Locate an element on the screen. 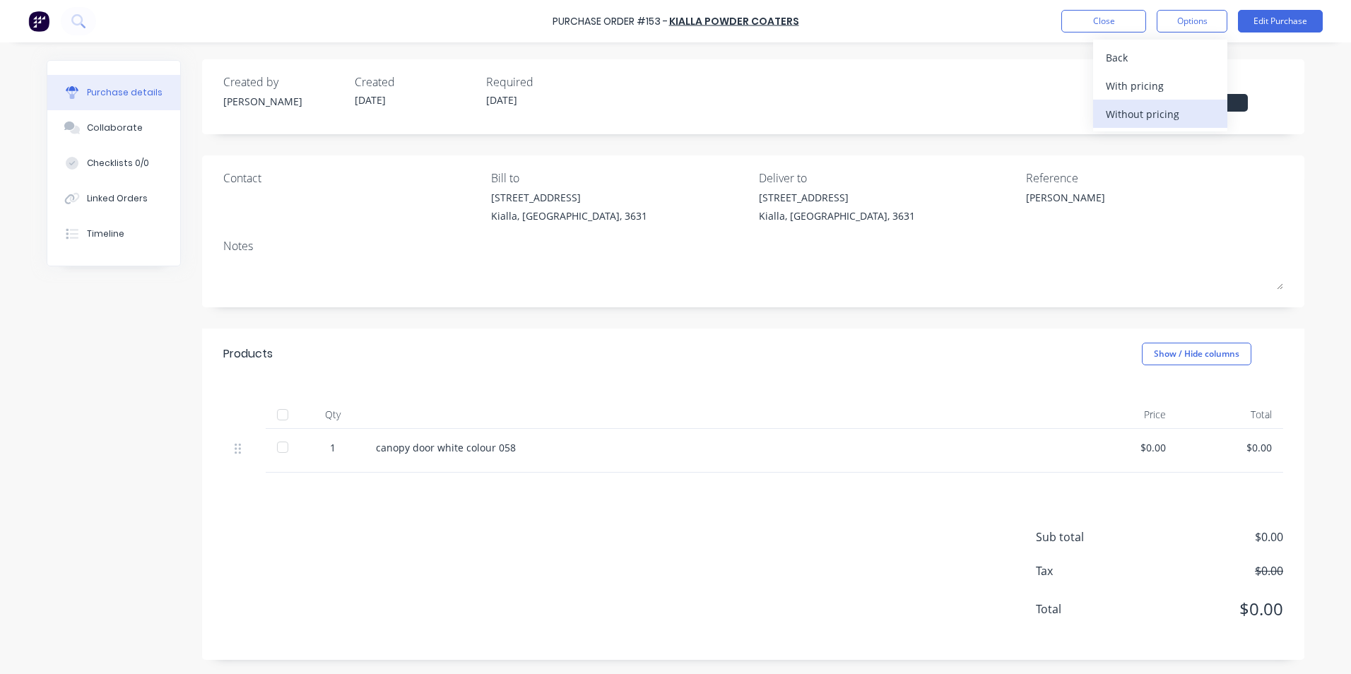 The image size is (1351, 674). button: Edit Purchase is located at coordinates (1280, 21).